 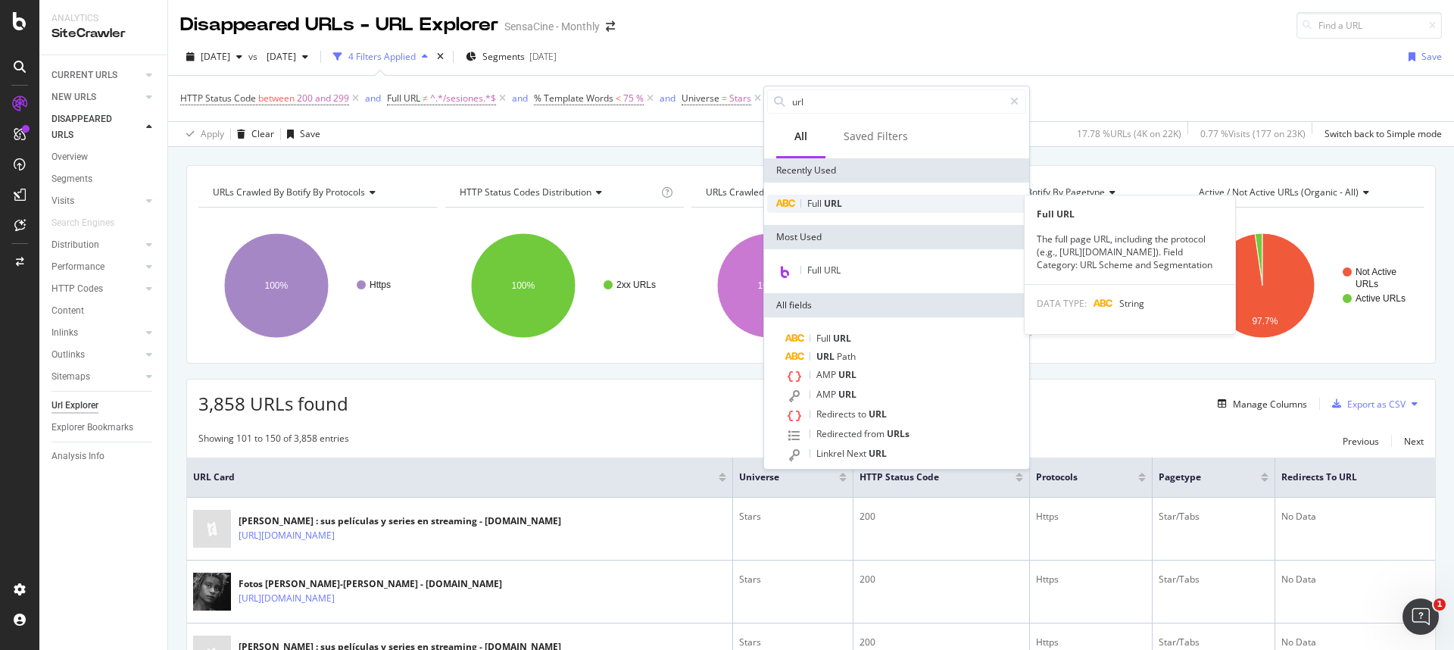 I want to click on span: URLs Crawled By Botify By pagetype, so click(x=1028, y=192).